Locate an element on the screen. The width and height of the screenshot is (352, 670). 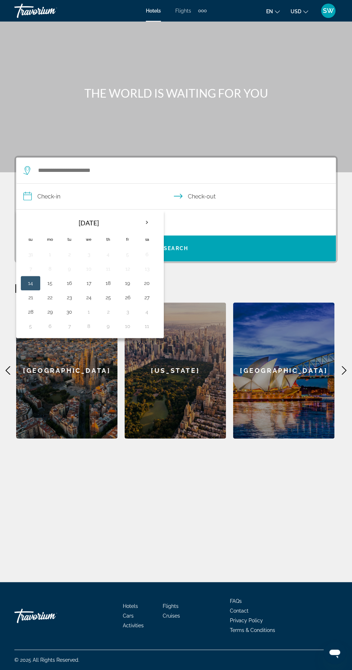
button: Day 25 is located at coordinates (108, 298).